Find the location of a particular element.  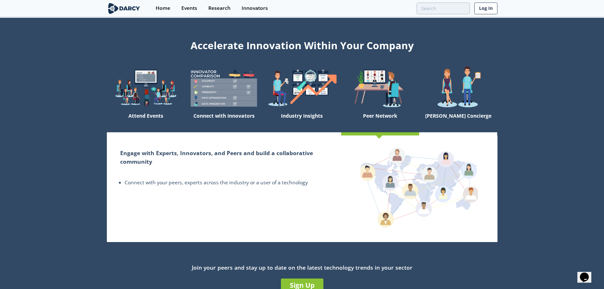

div: Peer Network is located at coordinates (380, 121).